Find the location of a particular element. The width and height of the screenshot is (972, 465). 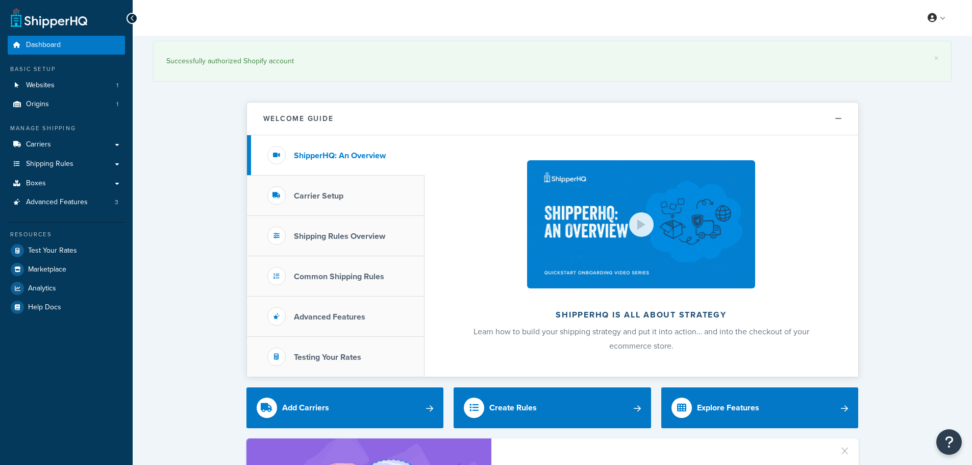

h2: Welcome Guide is located at coordinates (298, 118).